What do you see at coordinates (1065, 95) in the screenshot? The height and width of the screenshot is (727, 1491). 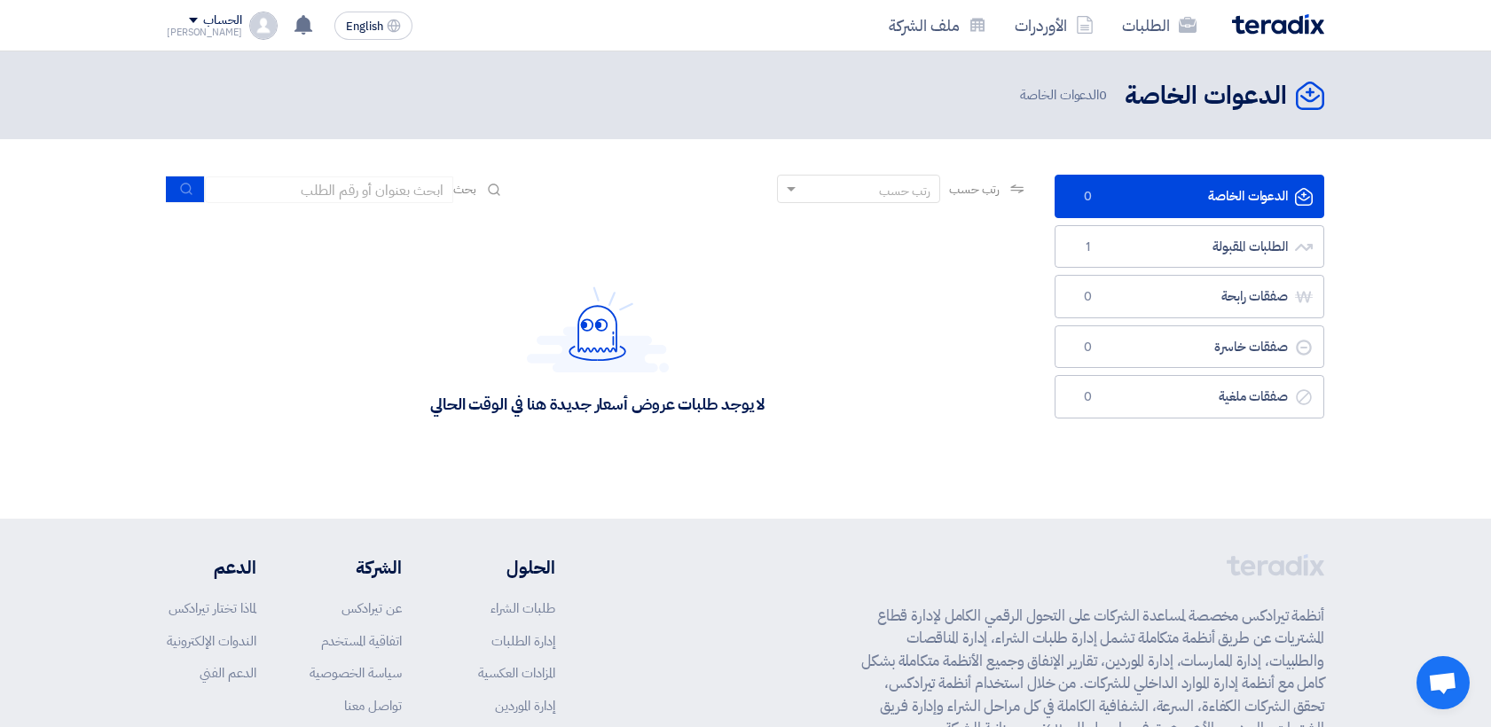 I see `span: الدعوات الخاصة` at bounding box center [1065, 95].